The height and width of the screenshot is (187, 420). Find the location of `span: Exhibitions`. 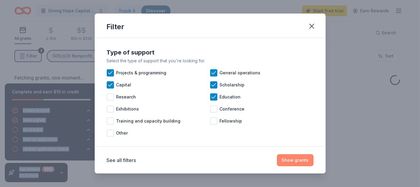

span: Exhibitions is located at coordinates (128, 109).